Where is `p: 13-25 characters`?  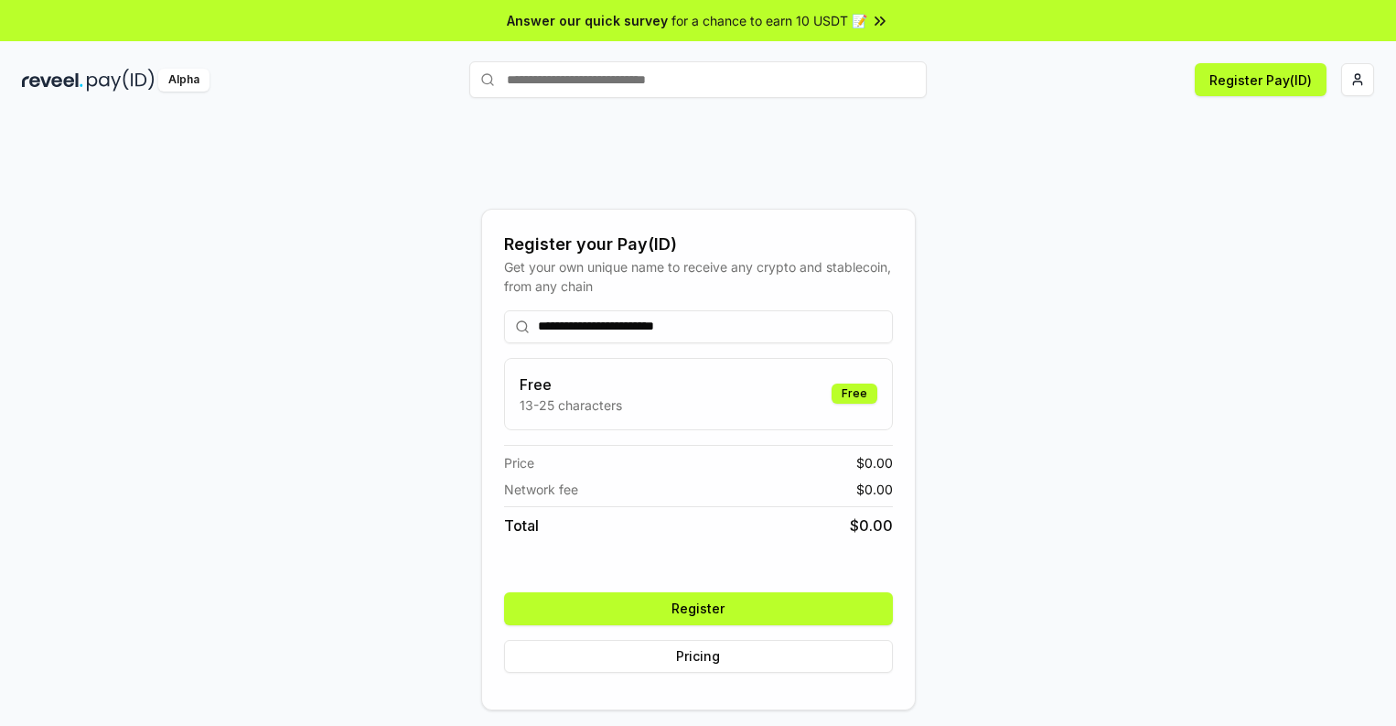
p: 13-25 characters is located at coordinates (571, 404).